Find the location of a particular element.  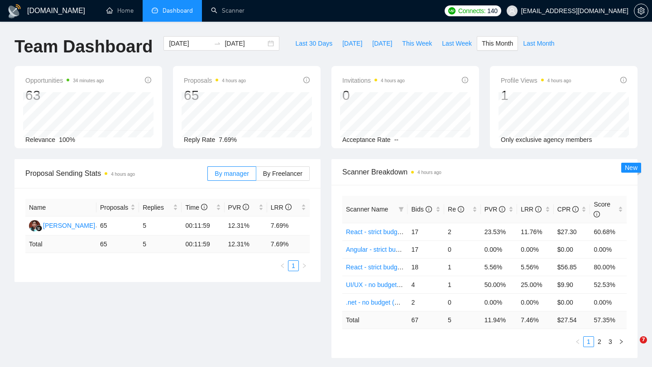

span: Last Month is located at coordinates (538, 43).